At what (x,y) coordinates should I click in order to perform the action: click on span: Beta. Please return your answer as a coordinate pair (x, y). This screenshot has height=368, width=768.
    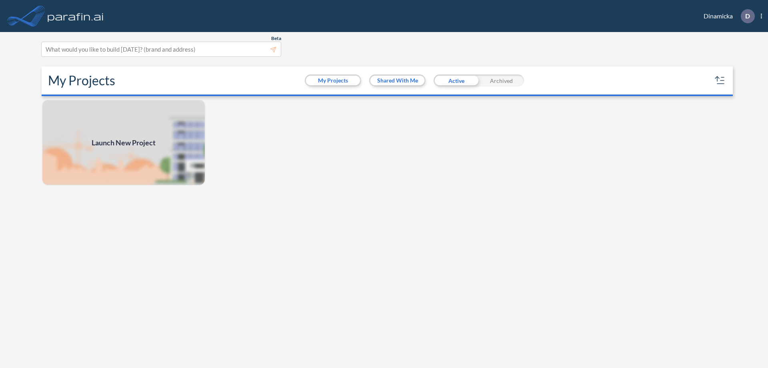
    Looking at the image, I should click on (276, 38).